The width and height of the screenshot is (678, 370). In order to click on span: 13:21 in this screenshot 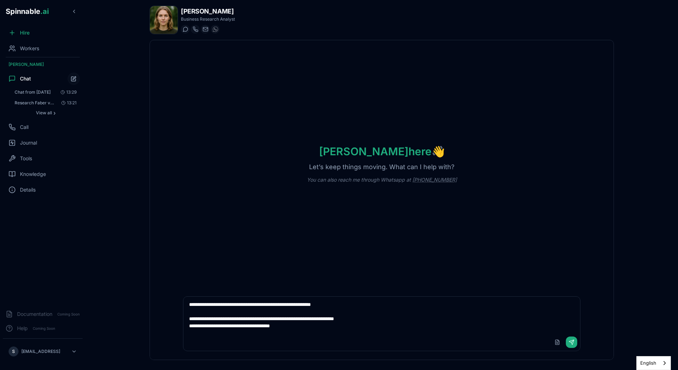, I will do `click(67, 103)`.